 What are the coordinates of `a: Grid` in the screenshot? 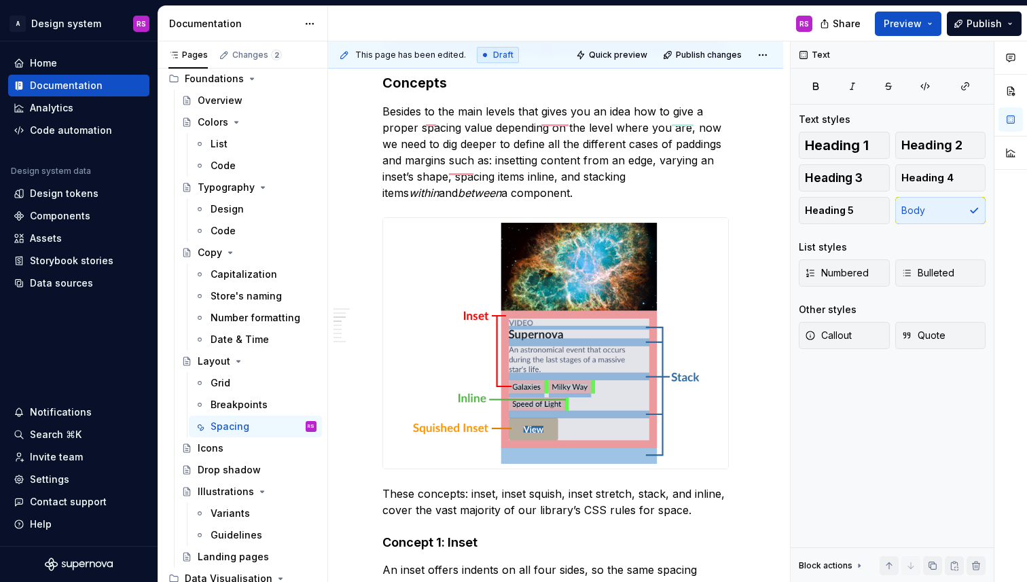 It's located at (255, 383).